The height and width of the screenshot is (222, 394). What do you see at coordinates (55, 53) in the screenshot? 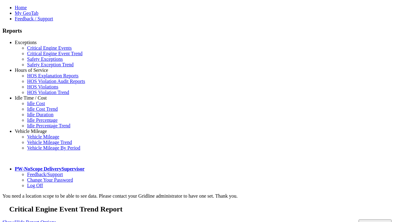
I see `a: Critical Engine Event Trend` at bounding box center [55, 53].